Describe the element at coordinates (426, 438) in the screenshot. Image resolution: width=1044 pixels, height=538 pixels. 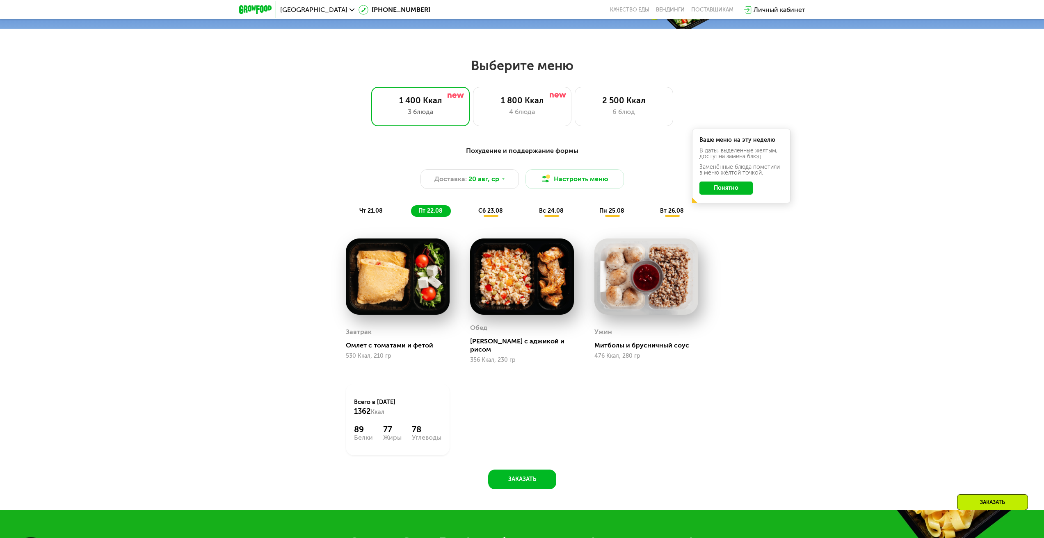
I see `div: Углеводы` at that location.